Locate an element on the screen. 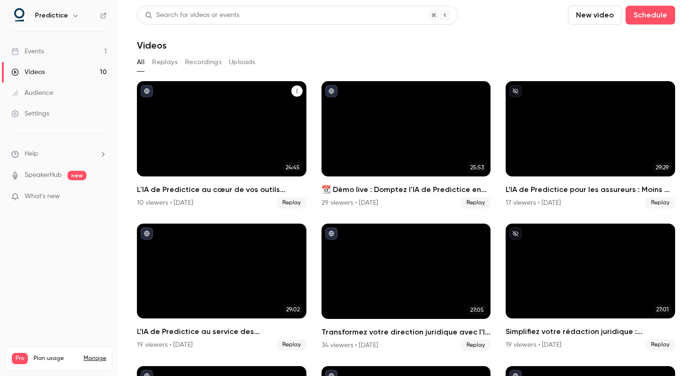 The height and width of the screenshot is (376, 694). button: Recordings is located at coordinates (203, 62).